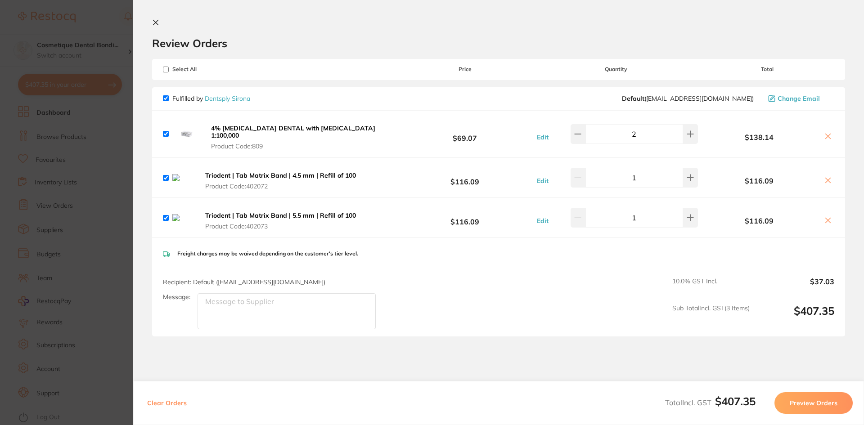  What do you see at coordinates (800, 99) in the screenshot?
I see `button: Change Email` at bounding box center [800, 99].